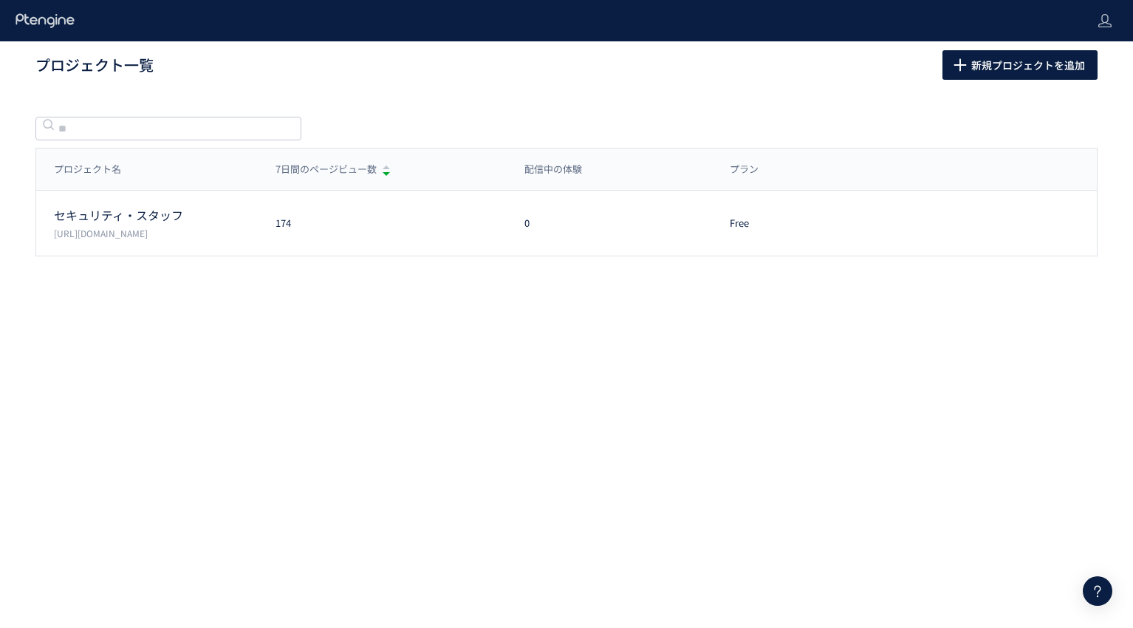  Describe the element at coordinates (473, 65) in the screenshot. I see `h1: プロジェクト一覧` at that location.